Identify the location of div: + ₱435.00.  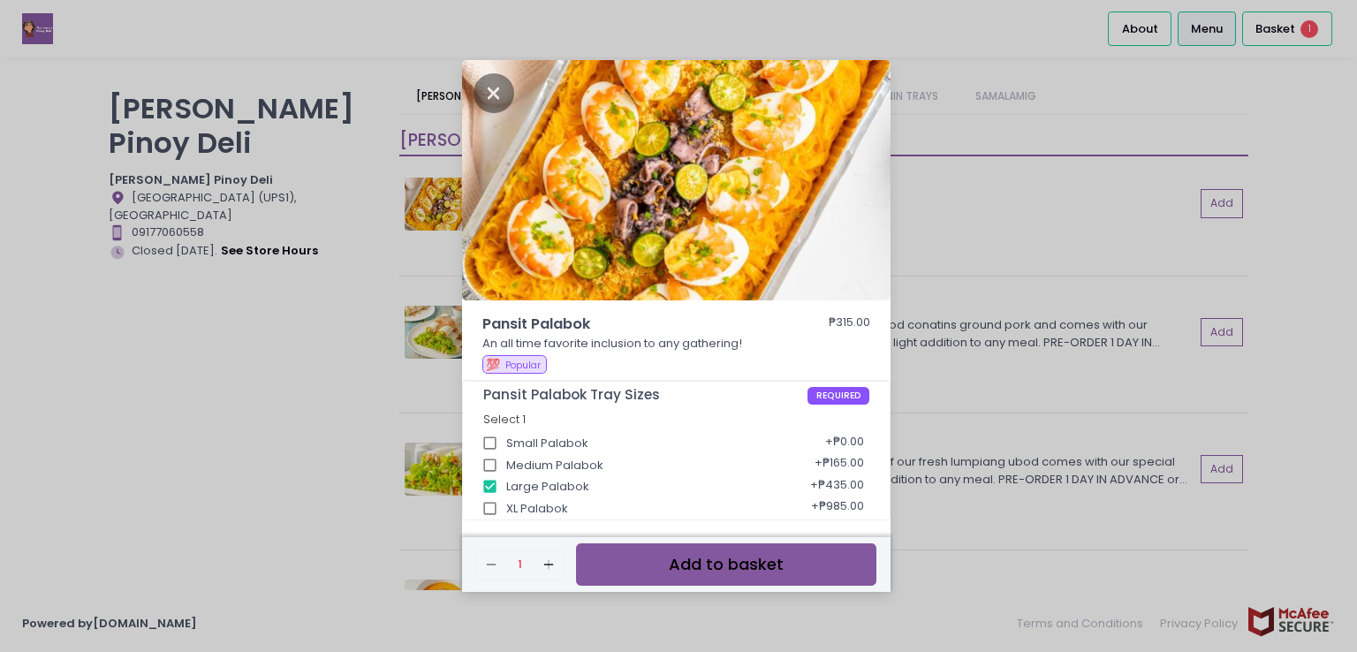
(836, 487).